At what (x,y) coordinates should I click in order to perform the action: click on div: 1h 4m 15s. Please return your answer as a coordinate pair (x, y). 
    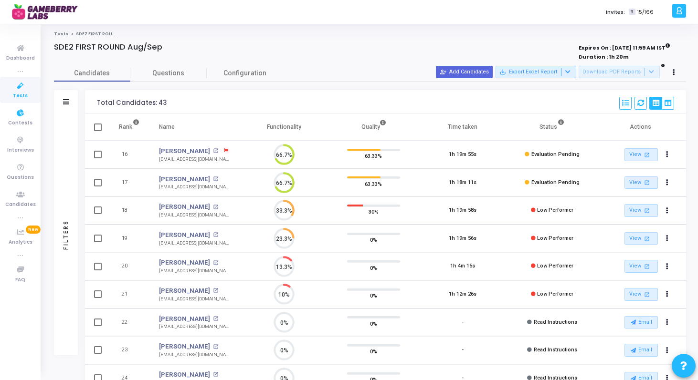
    Looking at the image, I should click on (462, 266).